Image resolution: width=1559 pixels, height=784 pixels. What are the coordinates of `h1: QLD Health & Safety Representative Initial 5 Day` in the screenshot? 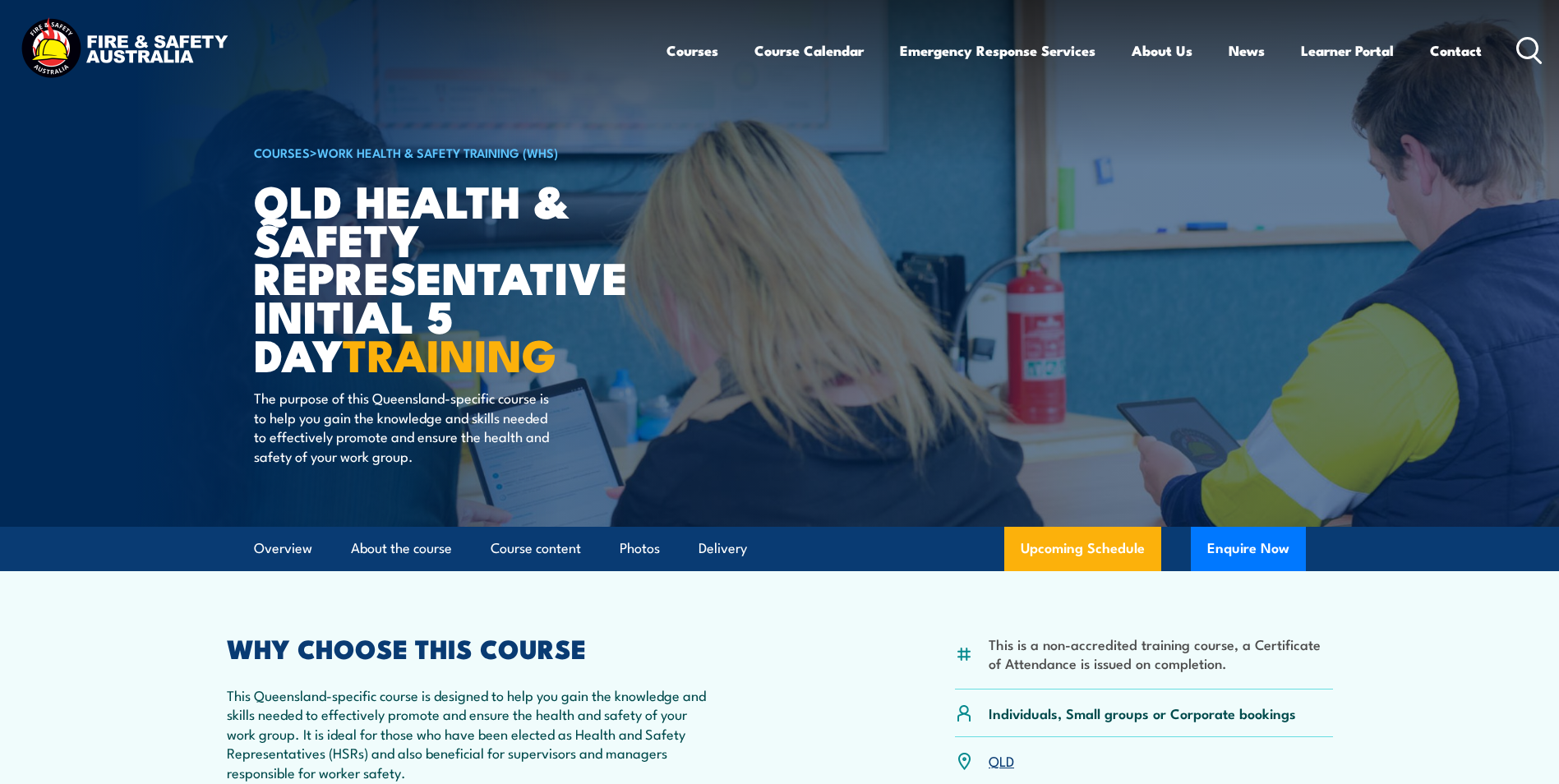 It's located at (457, 277).